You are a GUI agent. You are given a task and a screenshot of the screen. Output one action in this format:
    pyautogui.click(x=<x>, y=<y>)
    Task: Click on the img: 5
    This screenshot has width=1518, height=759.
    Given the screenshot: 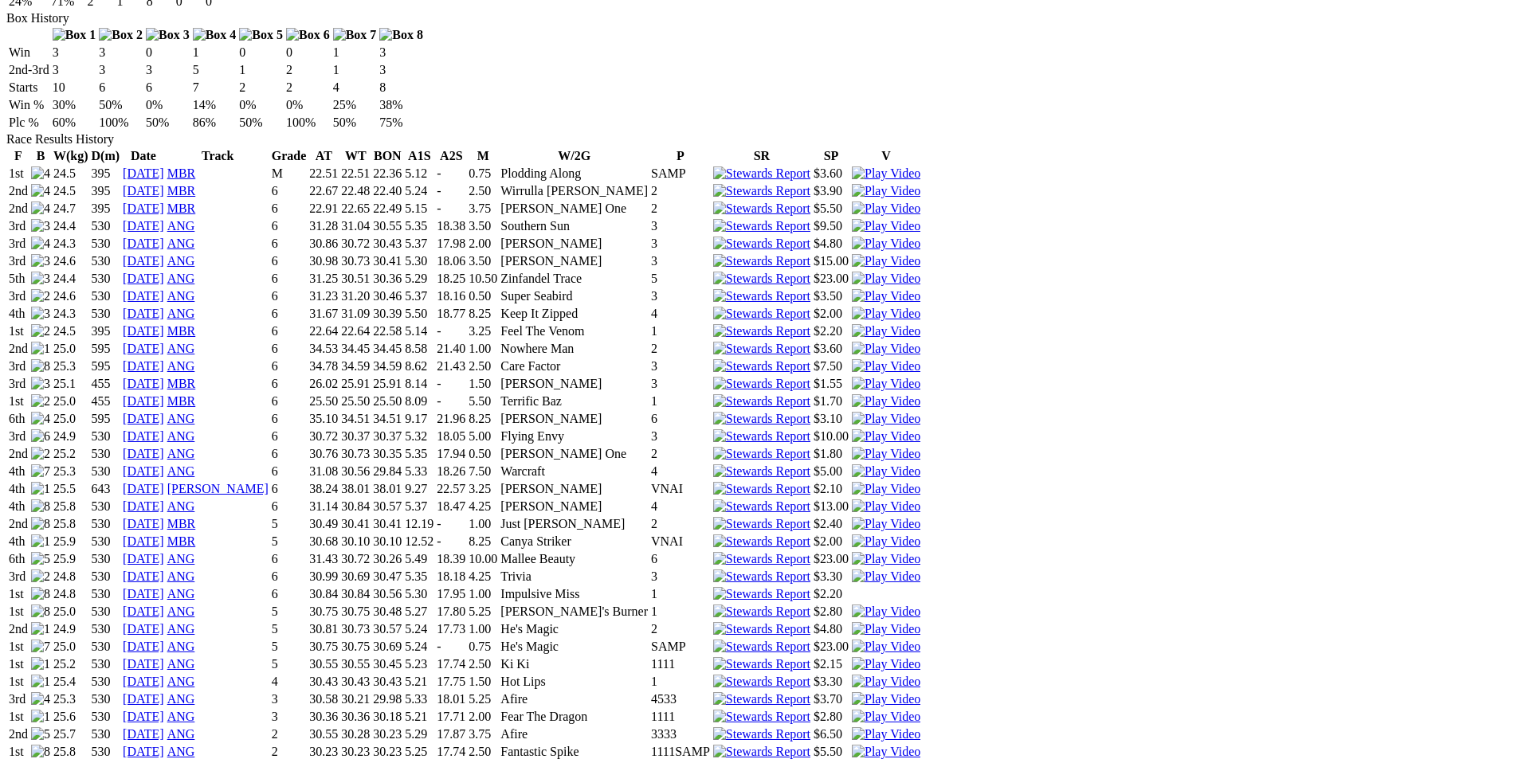 What is the action you would take?
    pyautogui.click(x=41, y=559)
    